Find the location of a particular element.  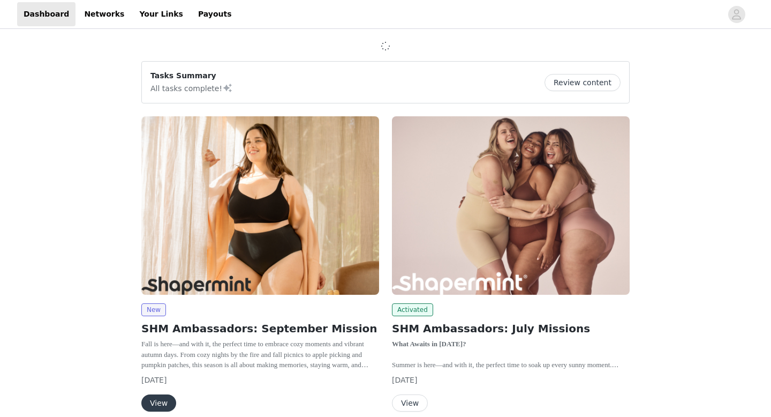

a: Your Links is located at coordinates (161, 14).